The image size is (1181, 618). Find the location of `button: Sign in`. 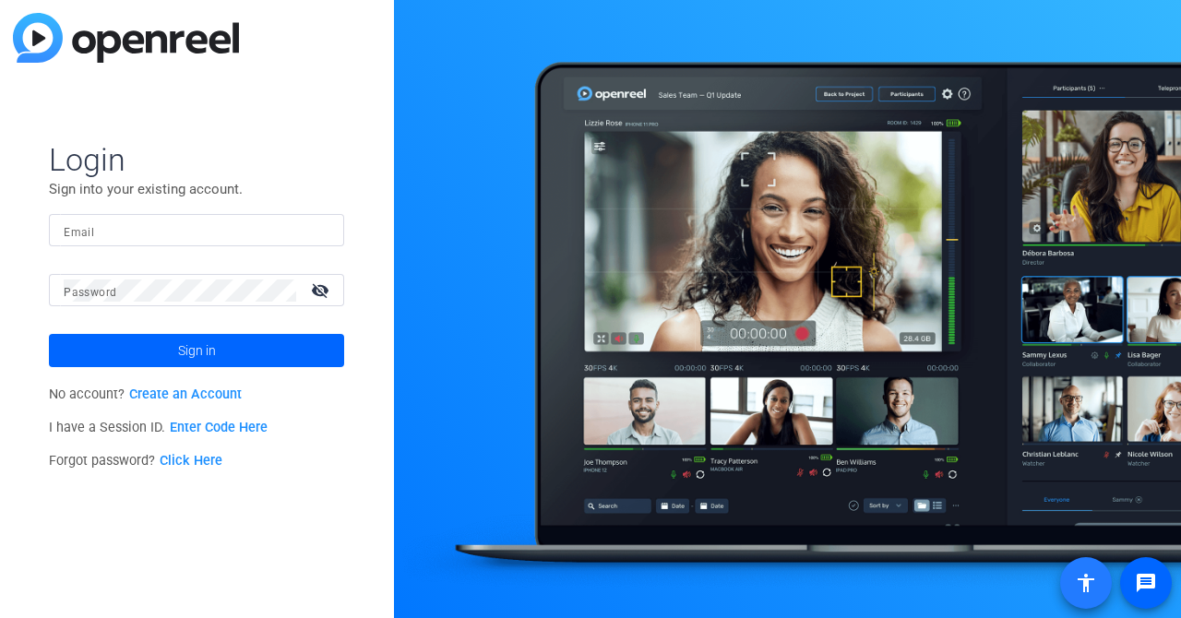

button: Sign in is located at coordinates (197, 351).